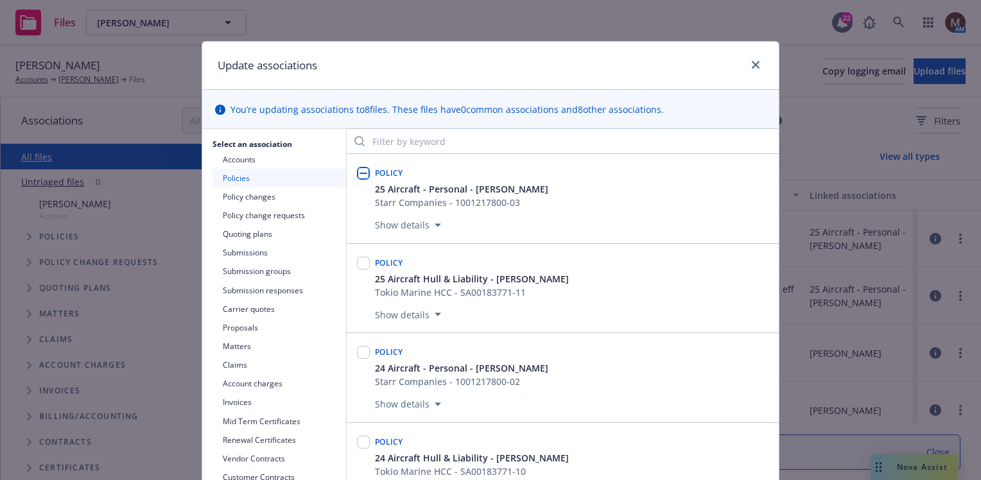 The width and height of the screenshot is (981, 480). I want to click on a: close, so click(755, 65).